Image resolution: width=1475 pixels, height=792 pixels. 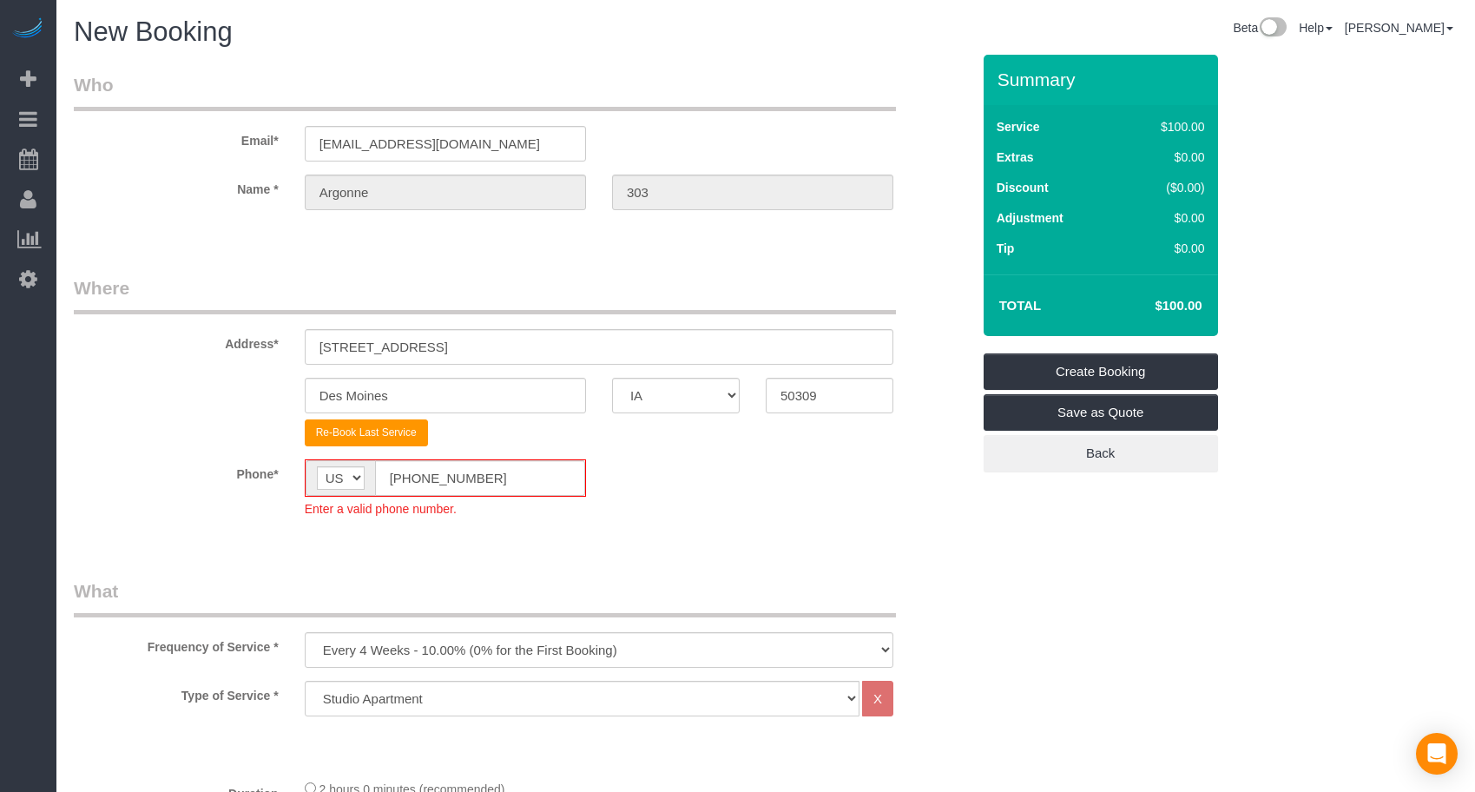 I want to click on label: Address*, so click(x=176, y=340).